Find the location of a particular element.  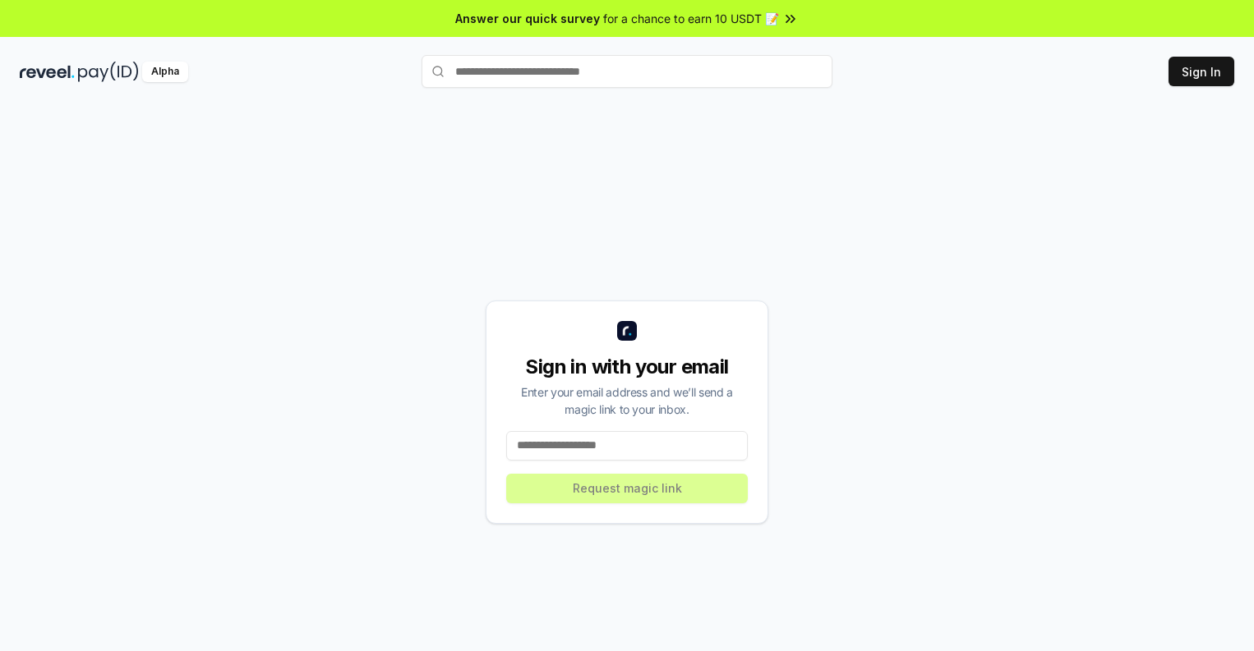

div: Alpha is located at coordinates (165, 71).